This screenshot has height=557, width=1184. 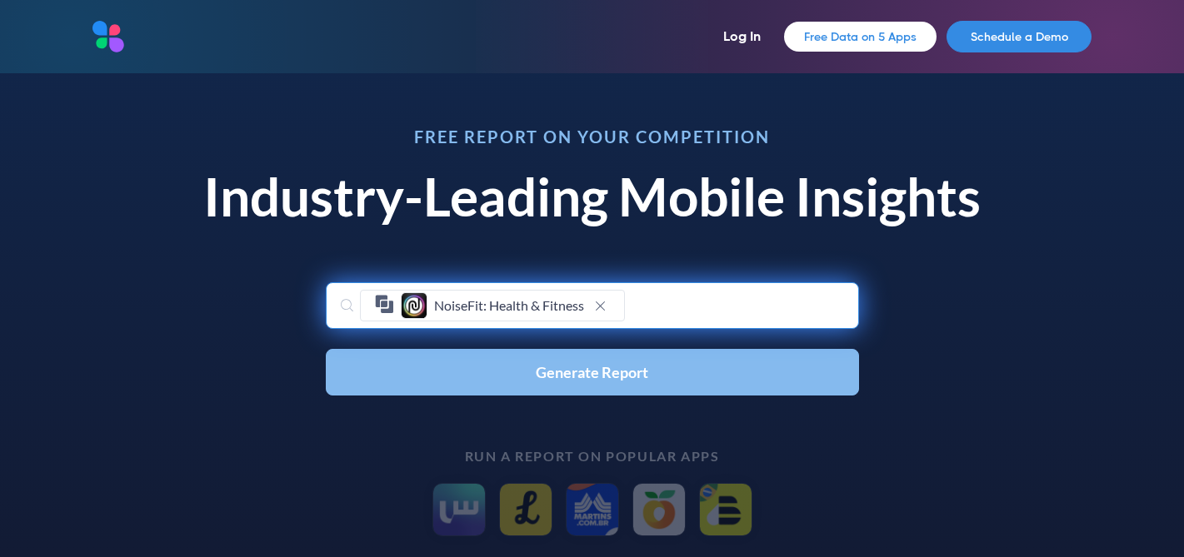 I want to click on img: Parceiro BEES Brasil icon, so click(x=726, y=510).